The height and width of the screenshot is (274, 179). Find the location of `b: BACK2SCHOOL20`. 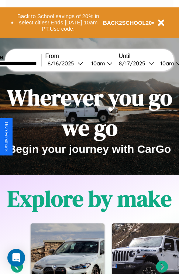

b: BACK2SCHOOL20 is located at coordinates (127, 22).